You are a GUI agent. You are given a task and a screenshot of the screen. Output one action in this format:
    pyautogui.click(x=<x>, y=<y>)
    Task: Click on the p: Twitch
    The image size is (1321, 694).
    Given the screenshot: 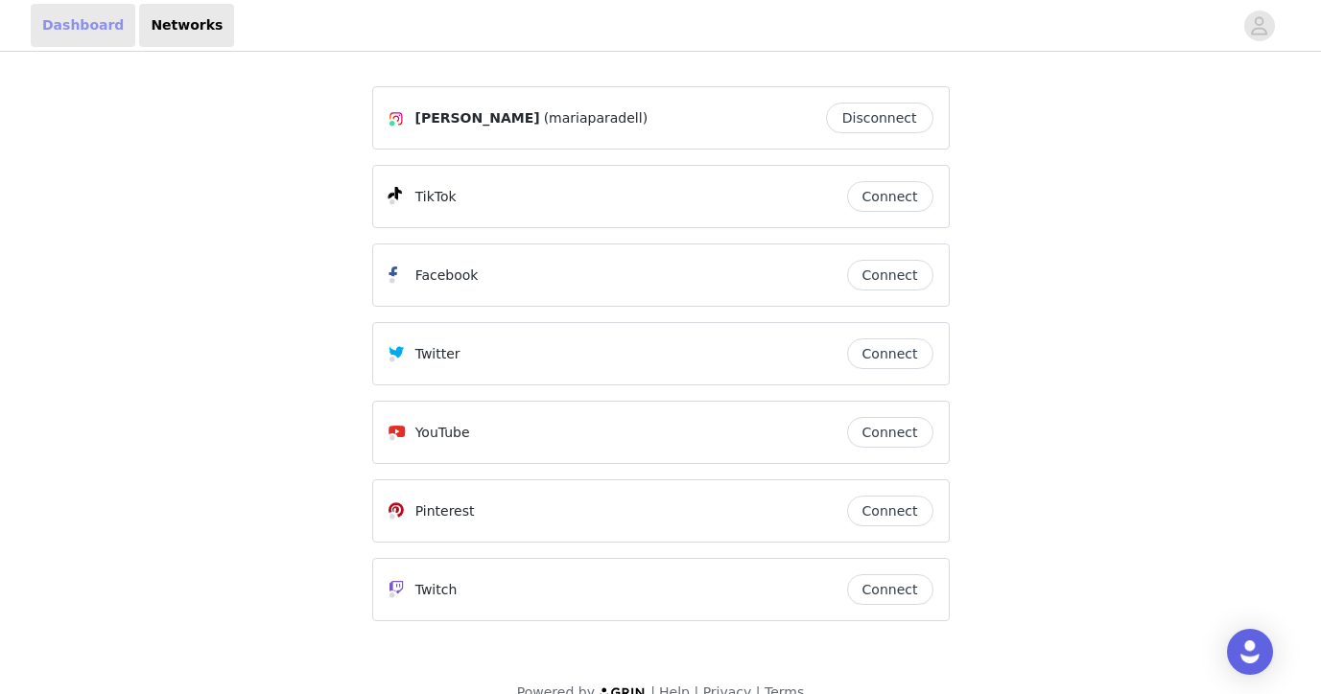 What is the action you would take?
    pyautogui.click(x=436, y=590)
    